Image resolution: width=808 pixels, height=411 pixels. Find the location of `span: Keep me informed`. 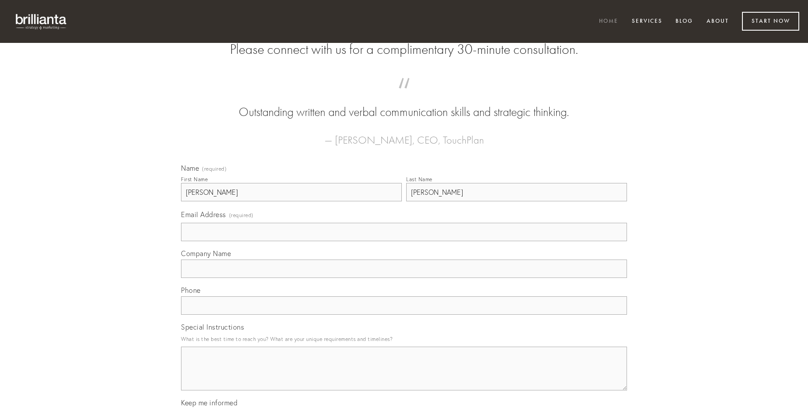

span: Keep me informed is located at coordinates (209, 402).